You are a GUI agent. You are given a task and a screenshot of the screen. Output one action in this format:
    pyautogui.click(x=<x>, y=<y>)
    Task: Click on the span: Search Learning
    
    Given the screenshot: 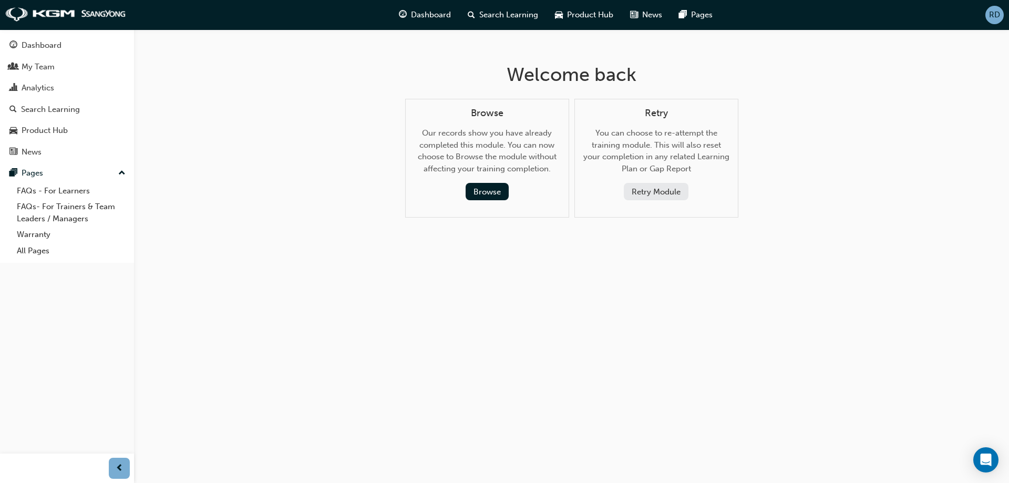 What is the action you would take?
    pyautogui.click(x=509, y=15)
    